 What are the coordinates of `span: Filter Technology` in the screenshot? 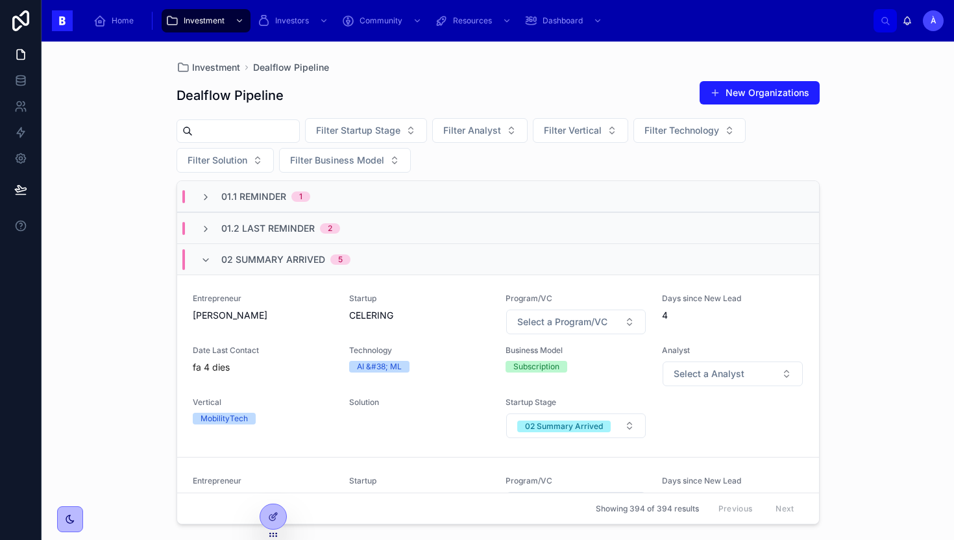 It's located at (681, 130).